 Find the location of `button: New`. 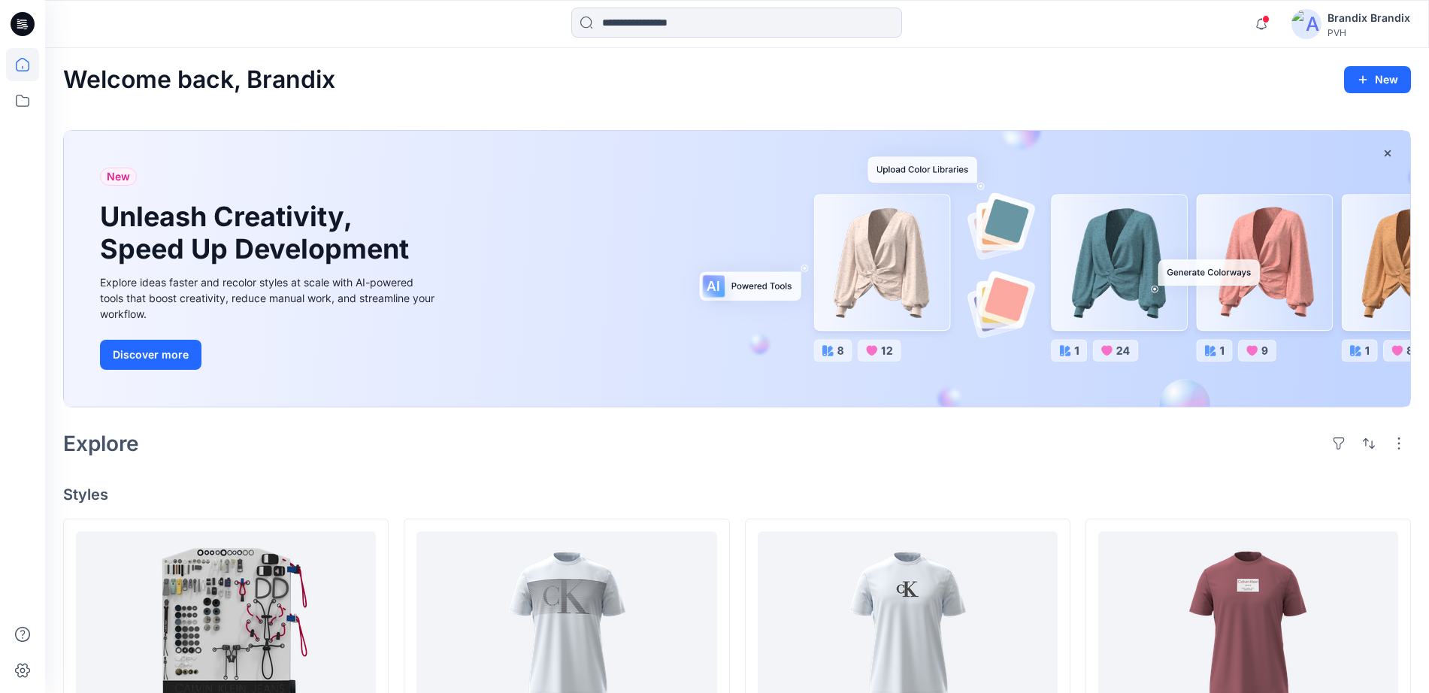

button: New is located at coordinates (1377, 80).